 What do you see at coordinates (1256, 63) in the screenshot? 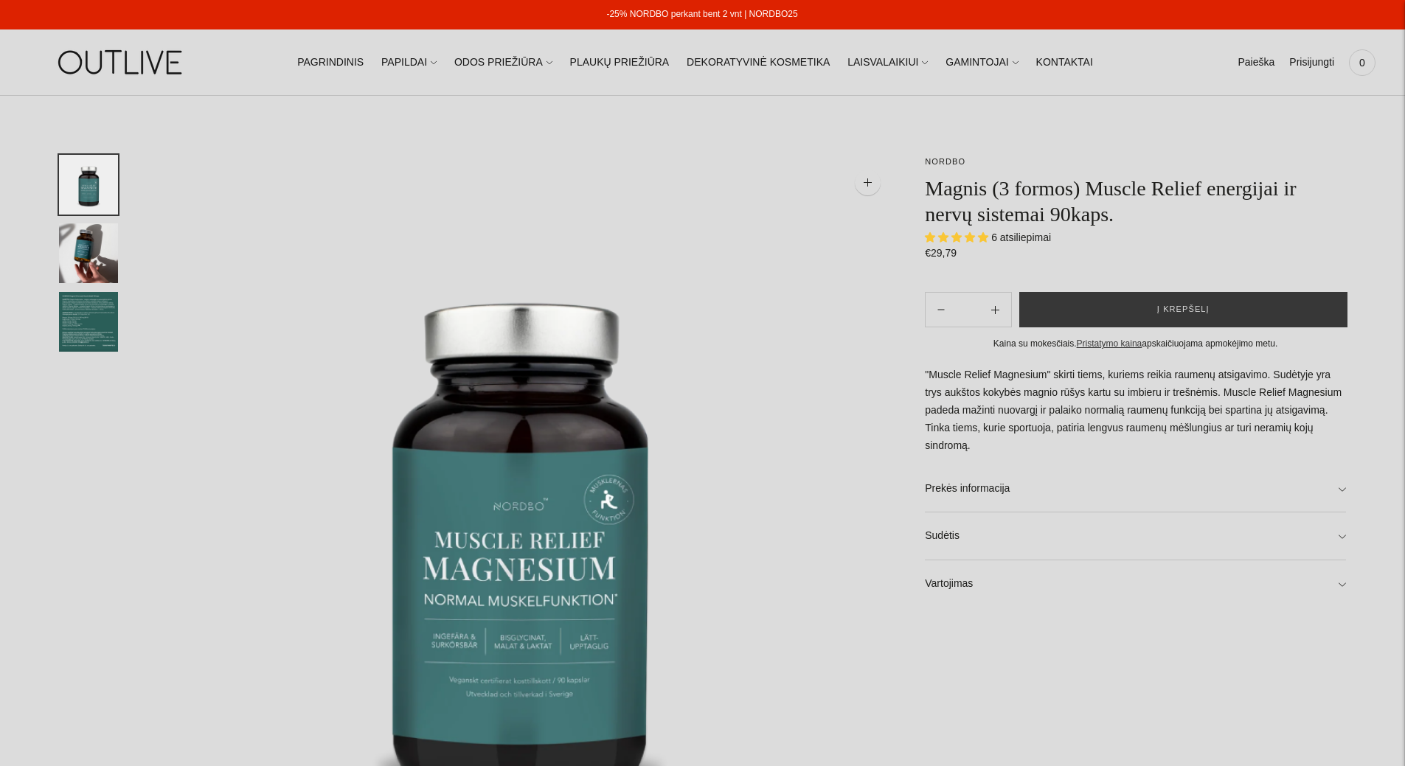
I see `a: Paieška` at bounding box center [1256, 63].